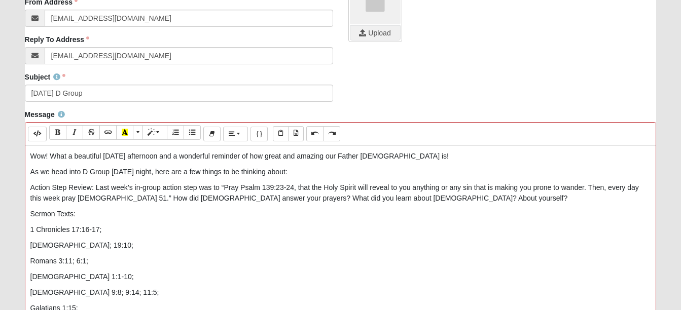  Describe the element at coordinates (259, 134) in the screenshot. I see `button: Merge Field` at that location.